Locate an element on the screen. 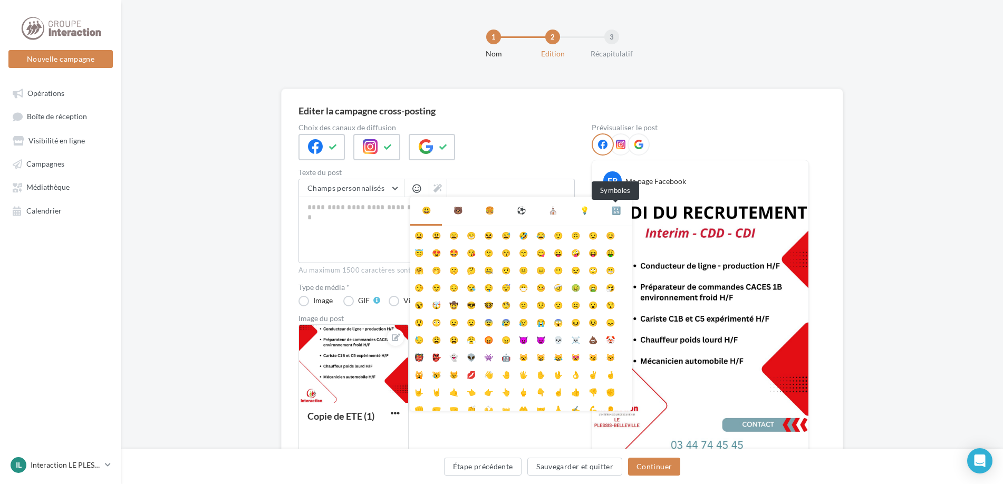 This screenshot has width=1003, height=484. a: Visibilité en ligne is located at coordinates (61, 140).